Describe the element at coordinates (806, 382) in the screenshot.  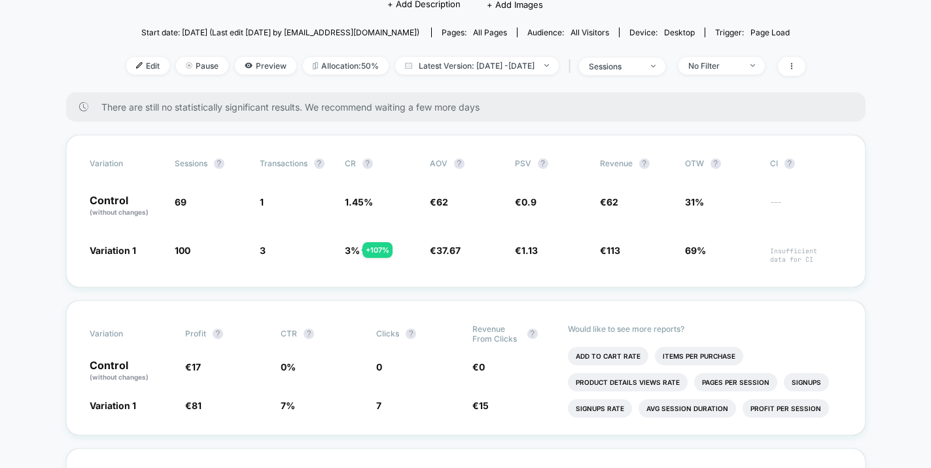
I see `li: Signups` at that location.